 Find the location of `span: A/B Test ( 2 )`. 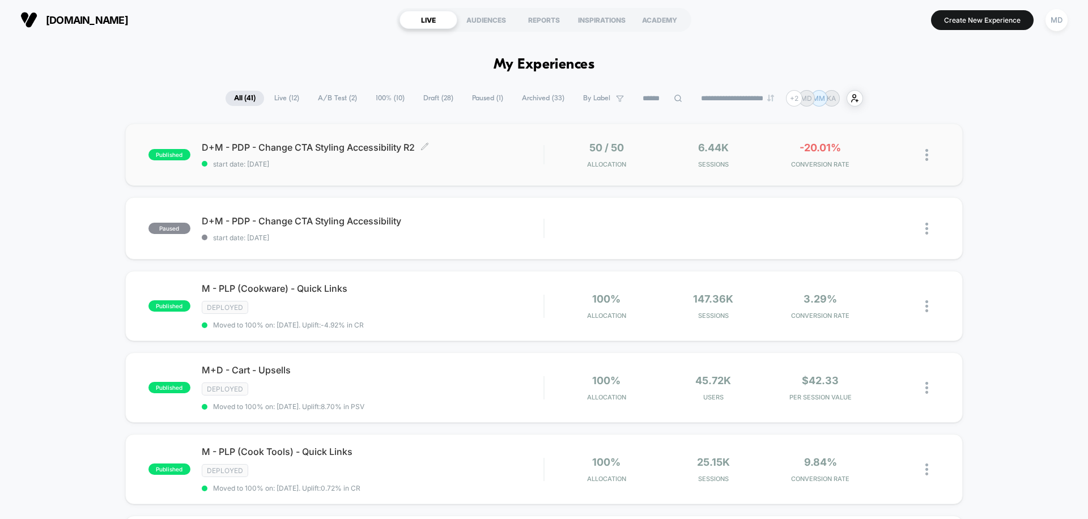

span: A/B Test ( 2 ) is located at coordinates (337, 98).